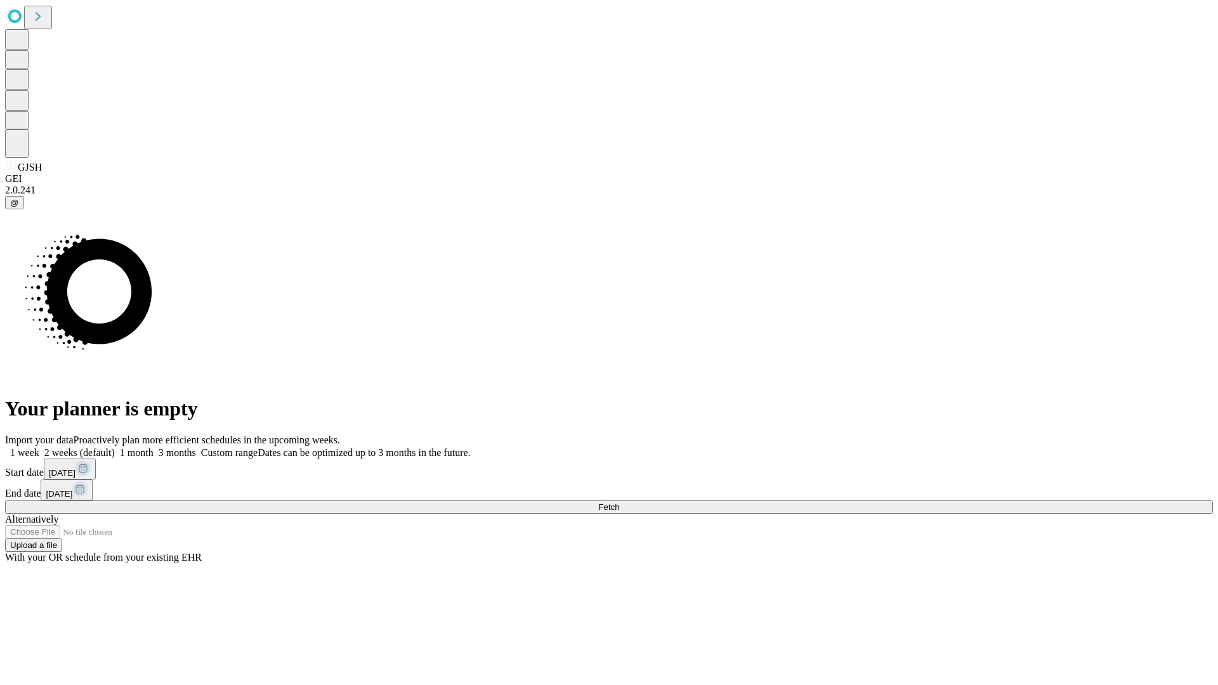 The width and height of the screenshot is (1218, 685). I want to click on span: Custom range, so click(229, 452).